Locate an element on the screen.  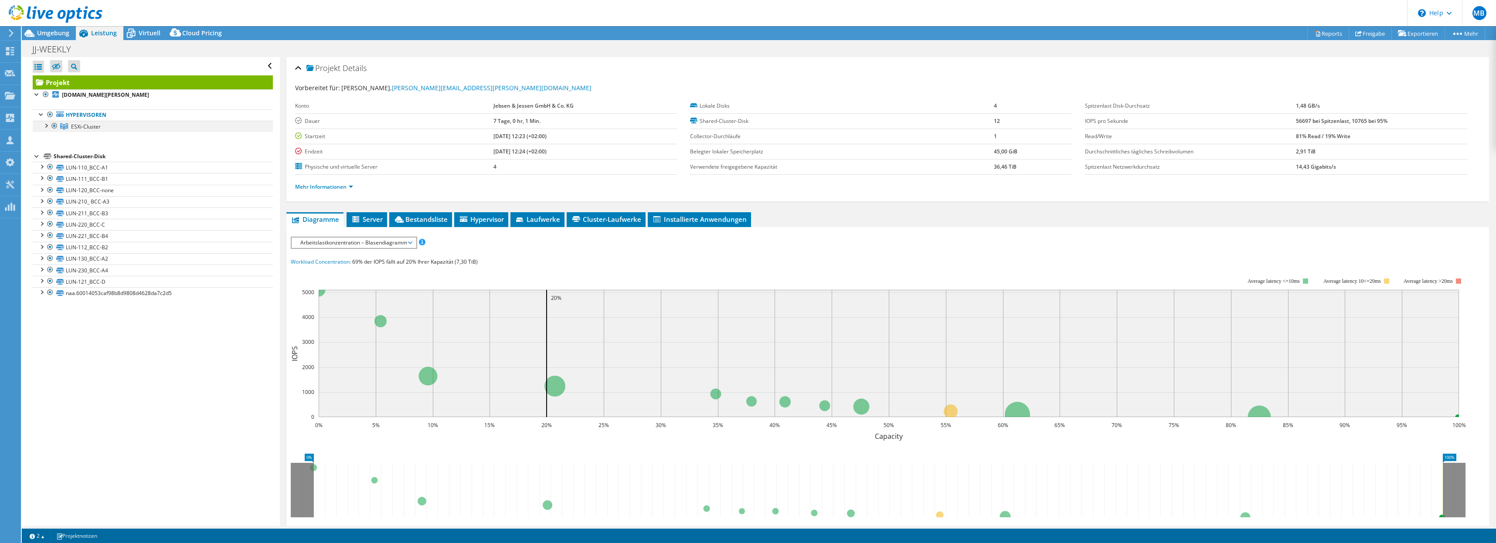
div: Shared-Cluster-Disk is located at coordinates (163, 156).